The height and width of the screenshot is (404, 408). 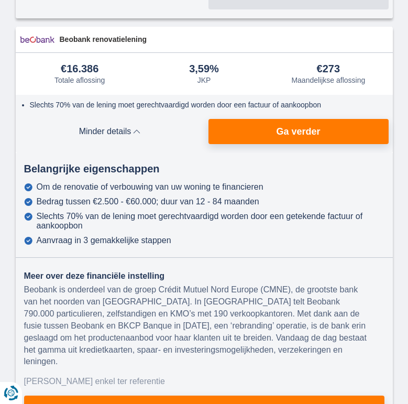 What do you see at coordinates (328, 69) in the screenshot?
I see `div: €273` at bounding box center [328, 69].